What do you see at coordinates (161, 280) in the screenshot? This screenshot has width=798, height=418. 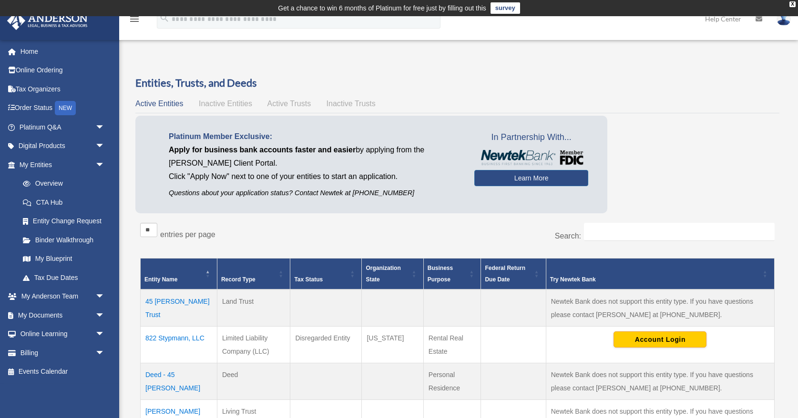 I see `span: Entity Name` at bounding box center [161, 280].